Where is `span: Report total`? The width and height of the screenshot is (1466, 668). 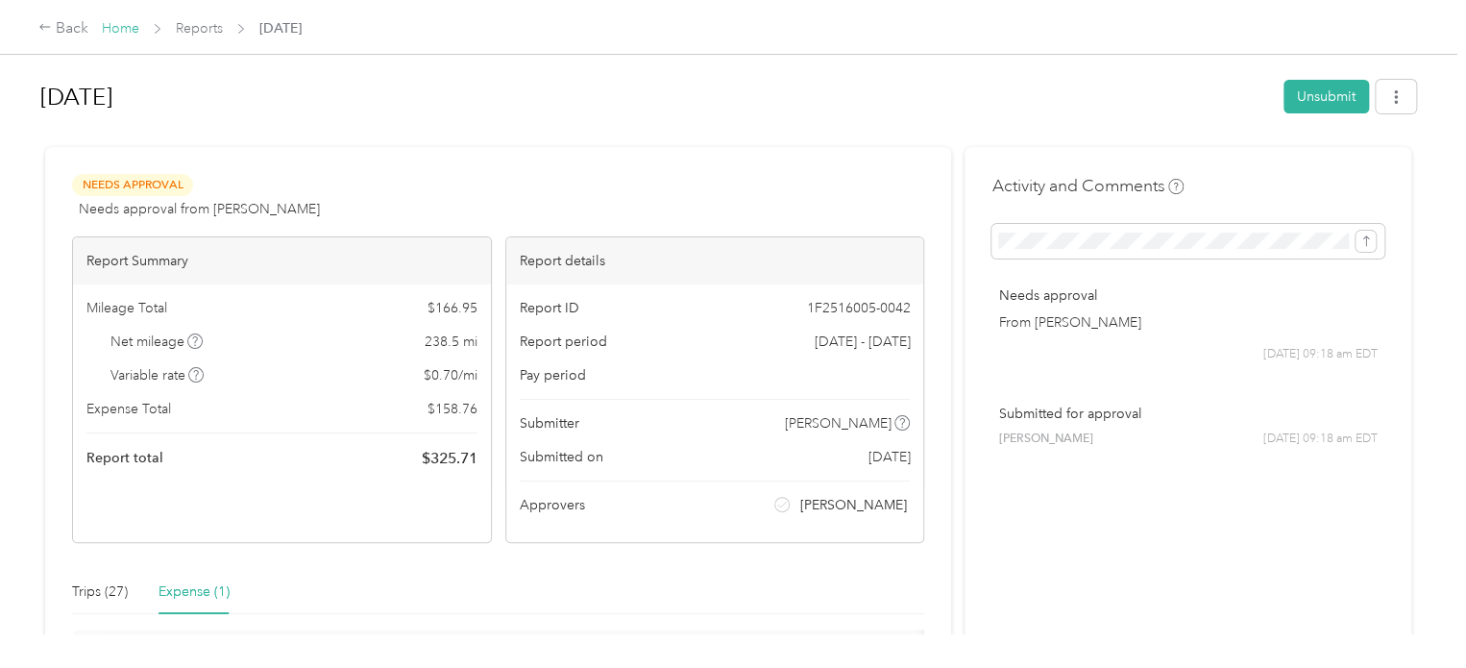
span: Report total is located at coordinates (125, 457).